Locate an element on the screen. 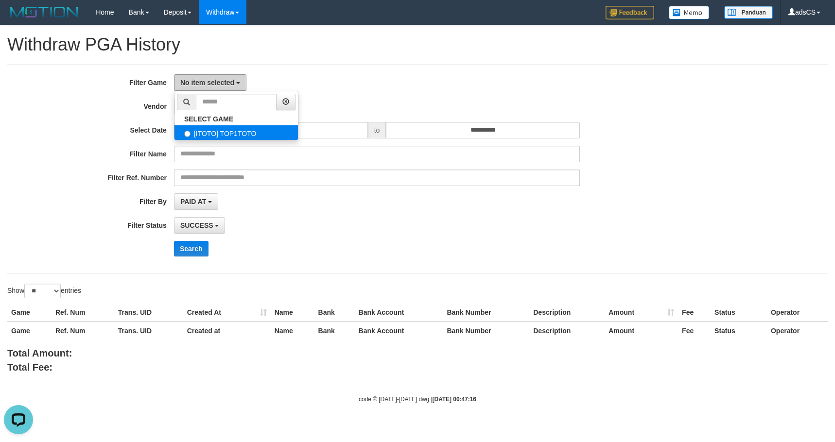  button: Search is located at coordinates (191, 249).